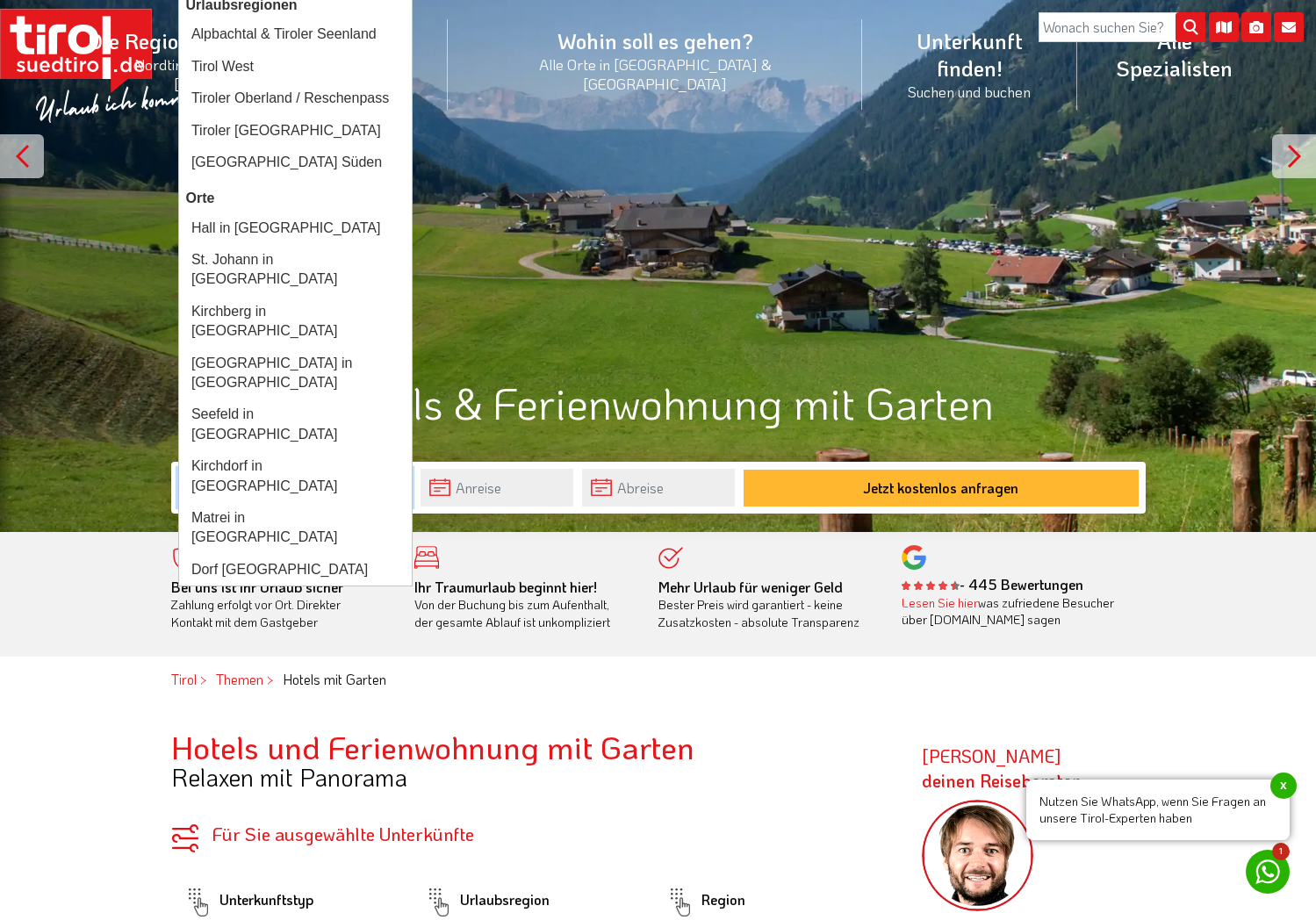 The image size is (1316, 920). What do you see at coordinates (334, 679) in the screenshot?
I see `em: Hotels mit Garten` at bounding box center [334, 679].